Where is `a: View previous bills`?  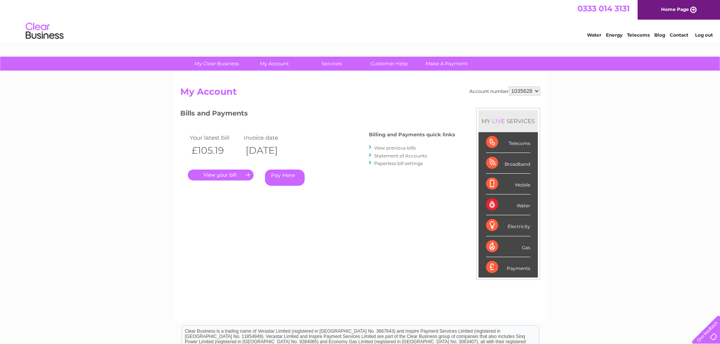
a: View previous bills is located at coordinates (395, 148).